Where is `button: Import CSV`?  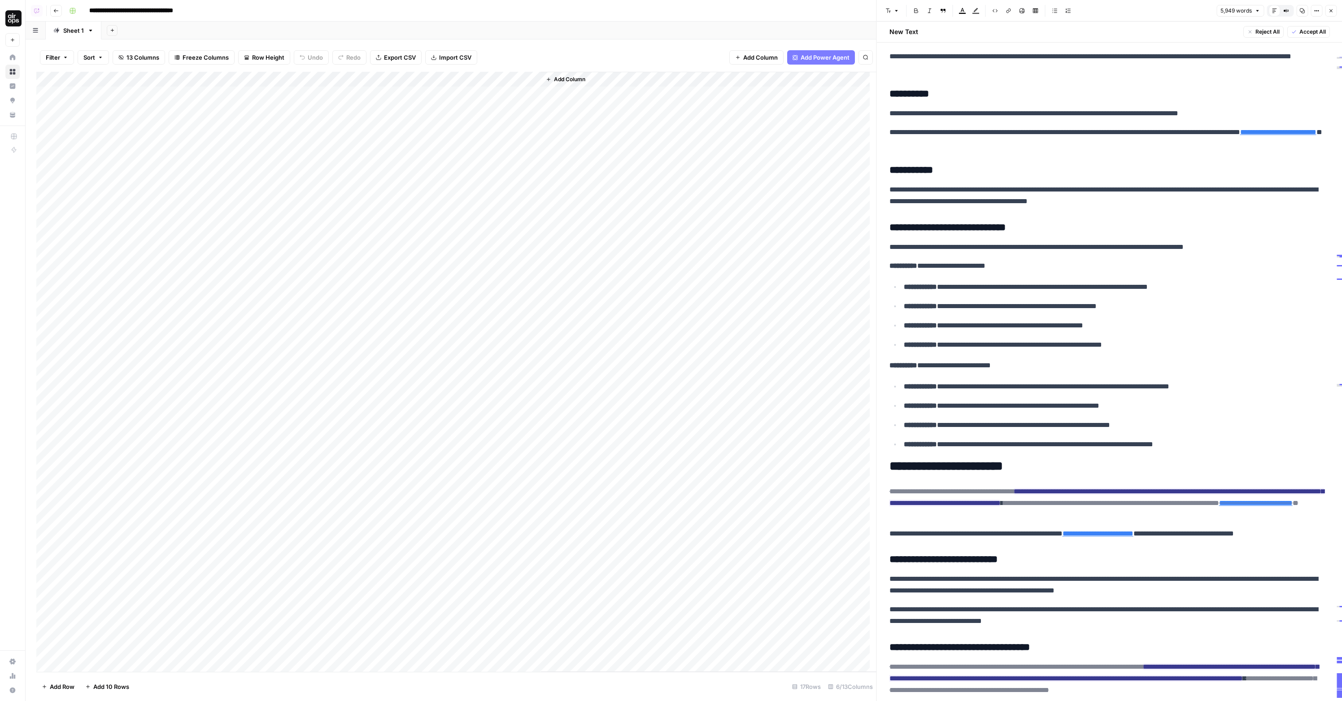 button: Import CSV is located at coordinates (451, 57).